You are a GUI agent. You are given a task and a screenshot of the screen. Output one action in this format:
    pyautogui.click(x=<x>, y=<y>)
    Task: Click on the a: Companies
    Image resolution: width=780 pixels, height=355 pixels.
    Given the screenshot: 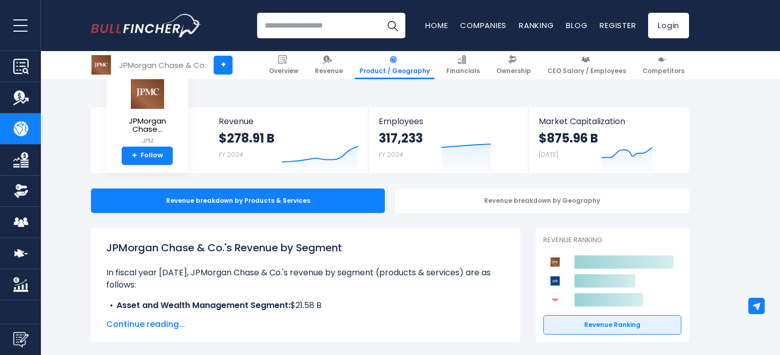 What is the action you would take?
    pyautogui.click(x=483, y=25)
    